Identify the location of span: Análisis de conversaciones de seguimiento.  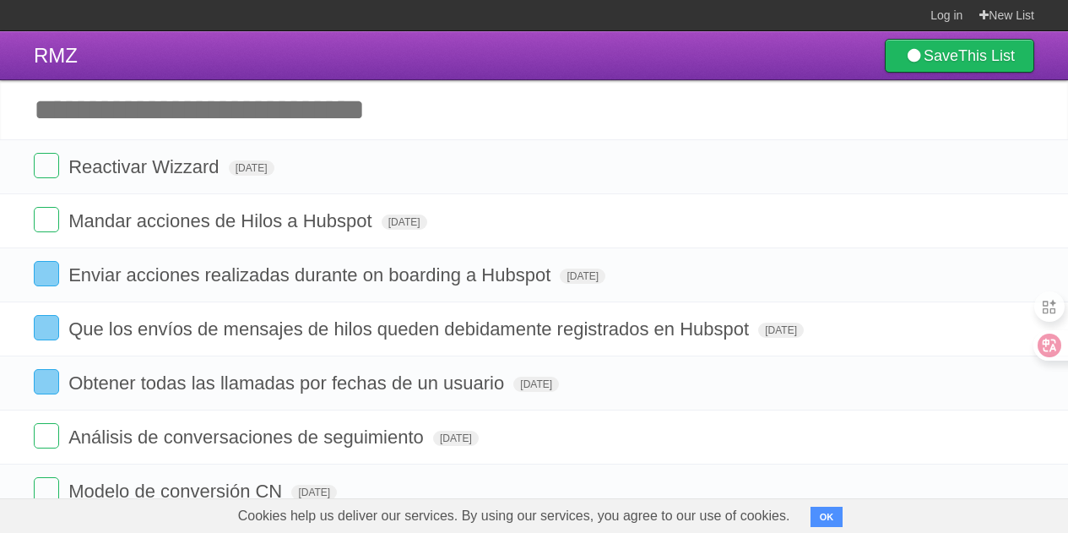
(248, 437).